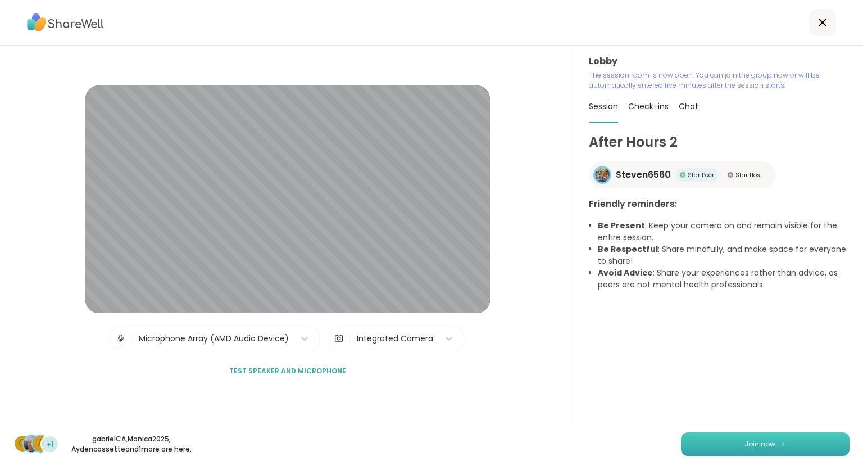 Image resolution: width=863 pixels, height=465 pixels. I want to click on span: Star Peer, so click(701, 175).